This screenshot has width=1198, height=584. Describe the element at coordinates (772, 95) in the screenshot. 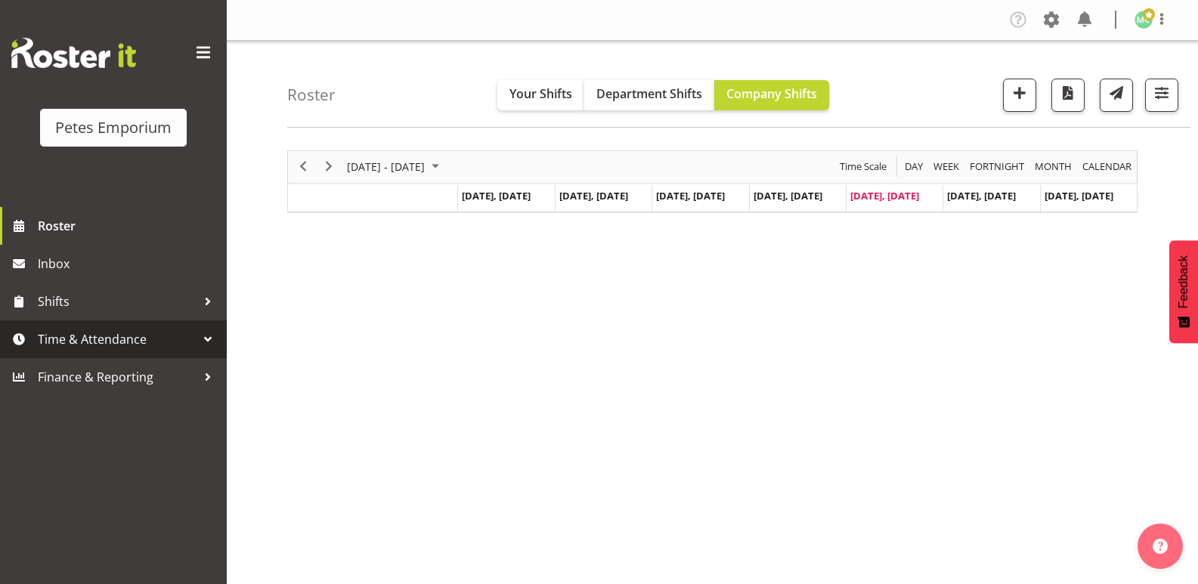

I see `button: Company Shifts` at that location.